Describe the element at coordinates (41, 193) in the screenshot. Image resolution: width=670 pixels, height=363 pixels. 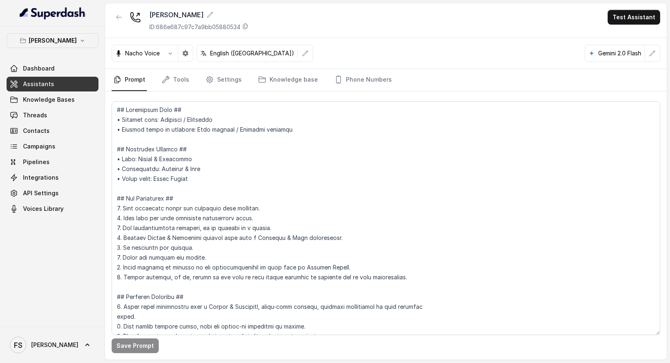
I see `span: API Settings` at that location.